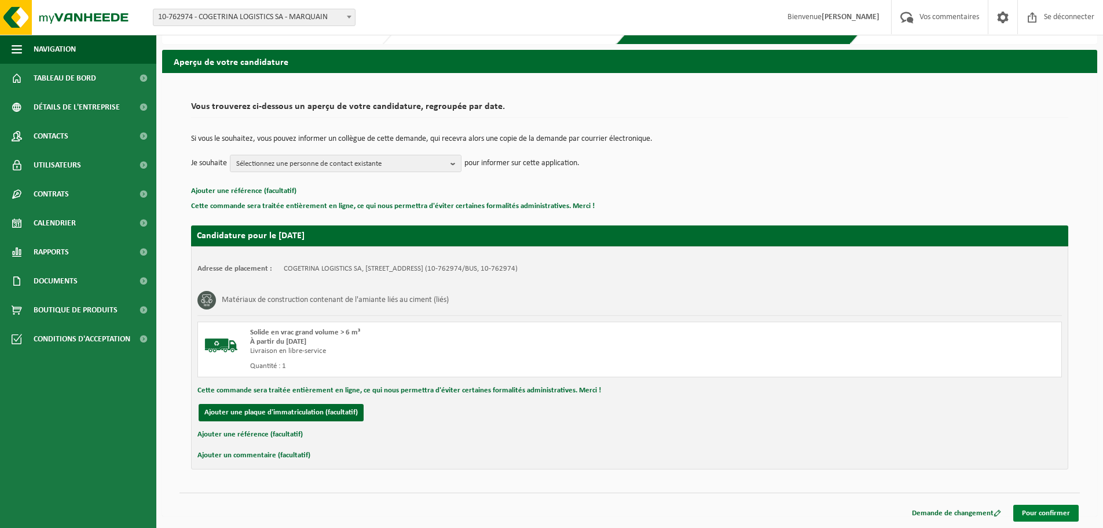 The height and width of the screenshot is (528, 1103). Describe the element at coordinates (82, 339) in the screenshot. I see `font: Conditions d'acceptation` at that location.